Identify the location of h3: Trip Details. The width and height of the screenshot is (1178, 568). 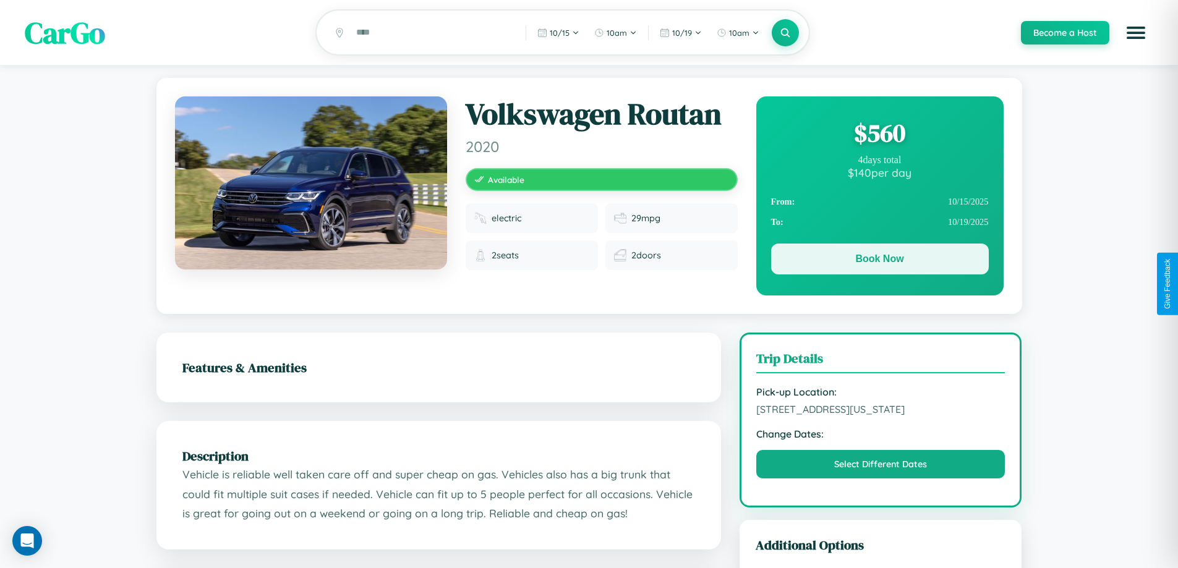
(880, 361).